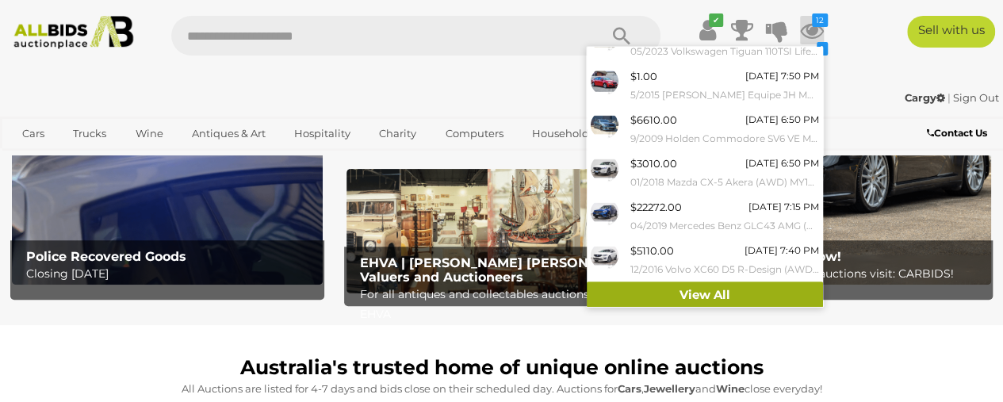 The image size is (1003, 402). What do you see at coordinates (604, 81) in the screenshot?
I see `img: 54389-1a_ex.jpg` at bounding box center [604, 81].